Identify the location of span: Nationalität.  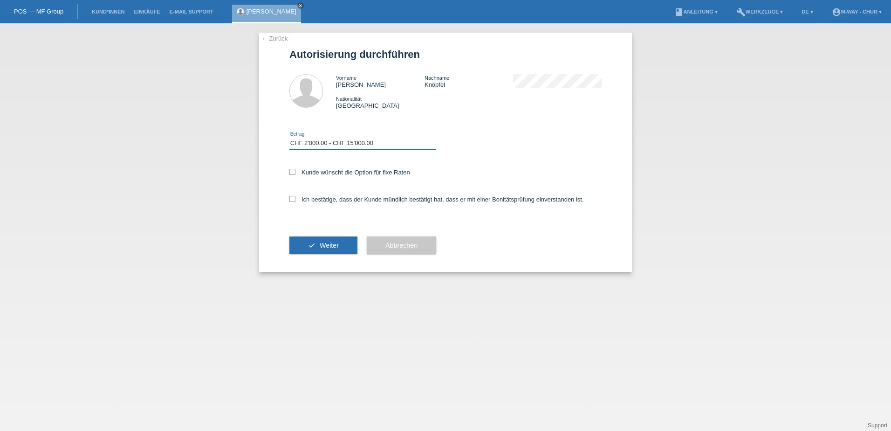
(349, 99).